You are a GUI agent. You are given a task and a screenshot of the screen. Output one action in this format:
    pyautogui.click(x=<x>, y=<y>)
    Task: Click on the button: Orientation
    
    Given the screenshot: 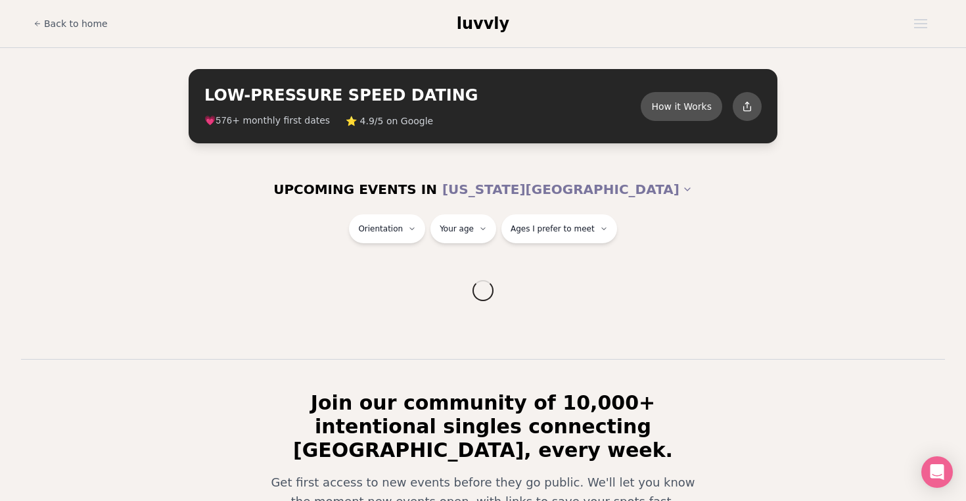 What is the action you would take?
    pyautogui.click(x=387, y=229)
    